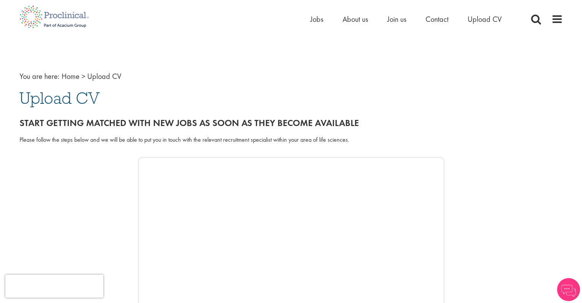 The width and height of the screenshot is (582, 303). What do you see at coordinates (355, 19) in the screenshot?
I see `a: About us` at bounding box center [355, 19].